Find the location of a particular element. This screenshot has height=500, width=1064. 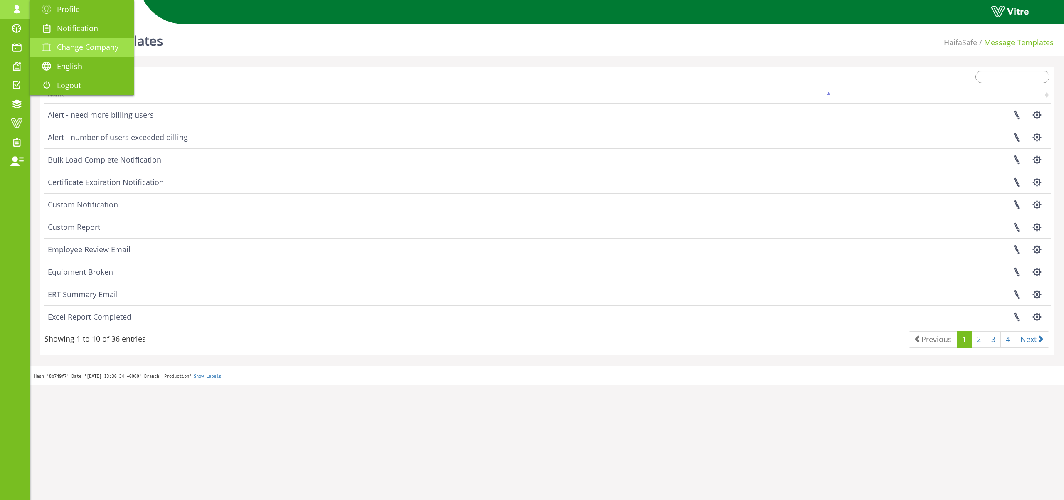

a: HaifaSafe is located at coordinates (960, 42).